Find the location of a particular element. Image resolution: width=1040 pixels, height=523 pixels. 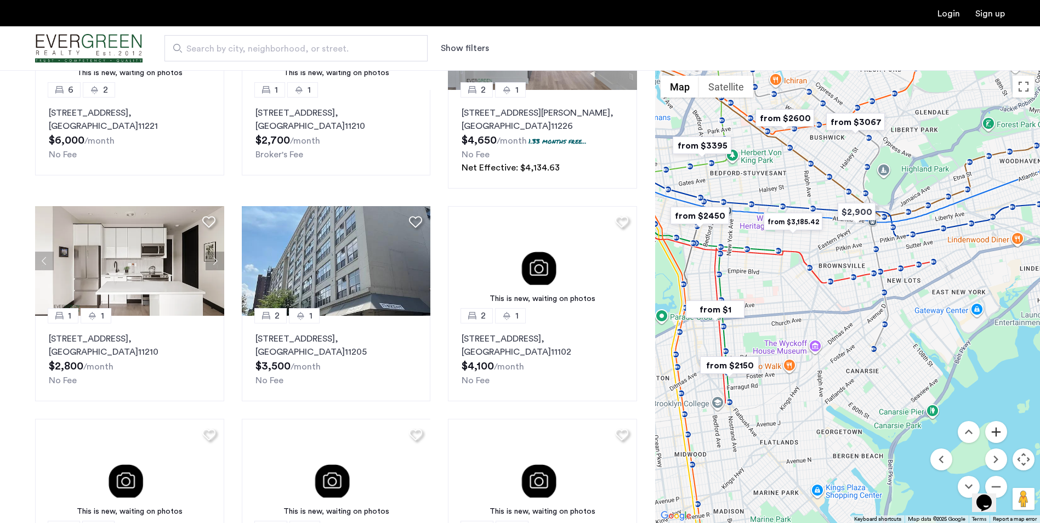

span: $6,000 is located at coordinates (66, 140).